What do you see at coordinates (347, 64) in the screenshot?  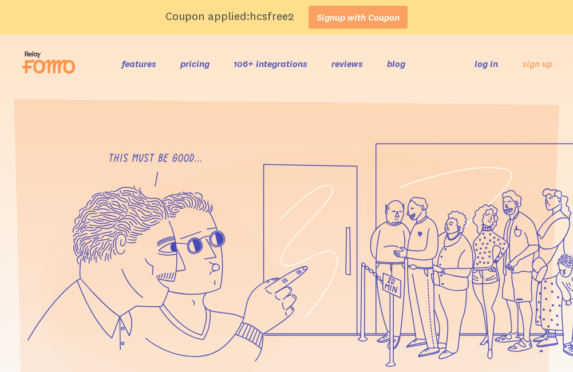 I see `a: reviews` at bounding box center [347, 64].